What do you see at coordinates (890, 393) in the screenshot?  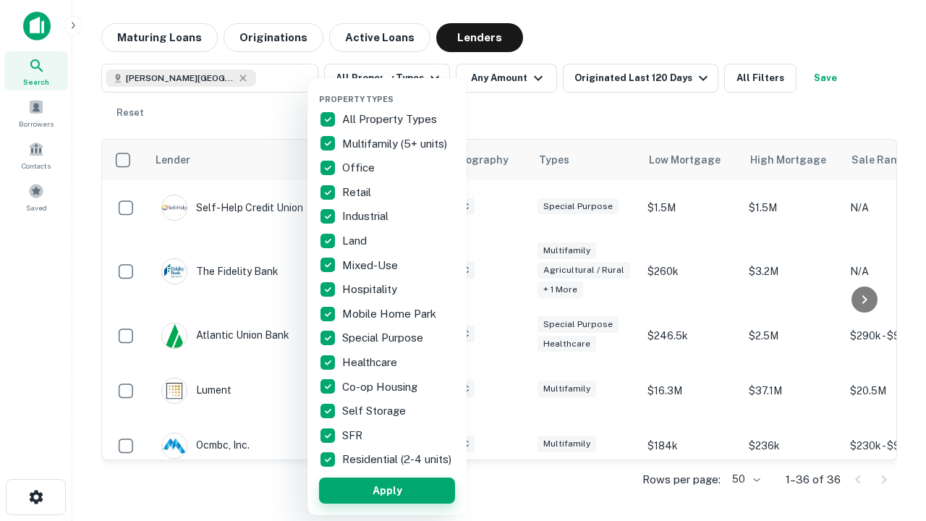 I see `div: Chat Widget` at bounding box center [890, 393].